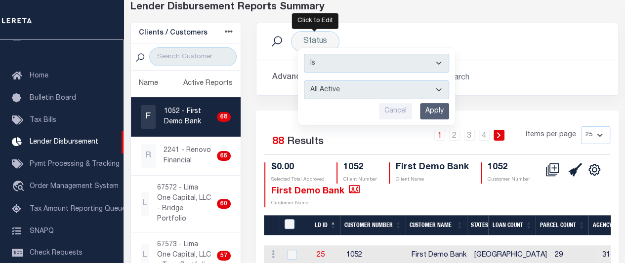 The height and width of the screenshot is (263, 625). Describe the element at coordinates (305, 142) in the screenshot. I see `label: Results` at that location.